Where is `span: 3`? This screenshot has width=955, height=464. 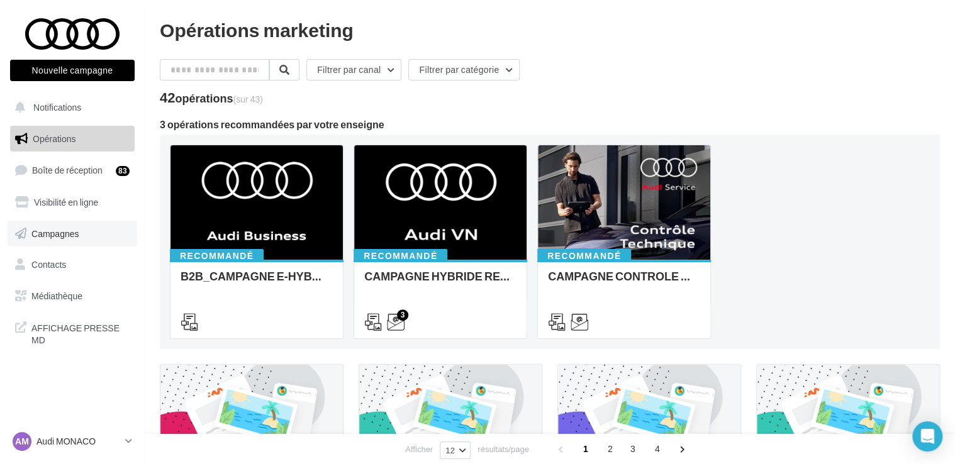
span: 3 is located at coordinates (633, 449).